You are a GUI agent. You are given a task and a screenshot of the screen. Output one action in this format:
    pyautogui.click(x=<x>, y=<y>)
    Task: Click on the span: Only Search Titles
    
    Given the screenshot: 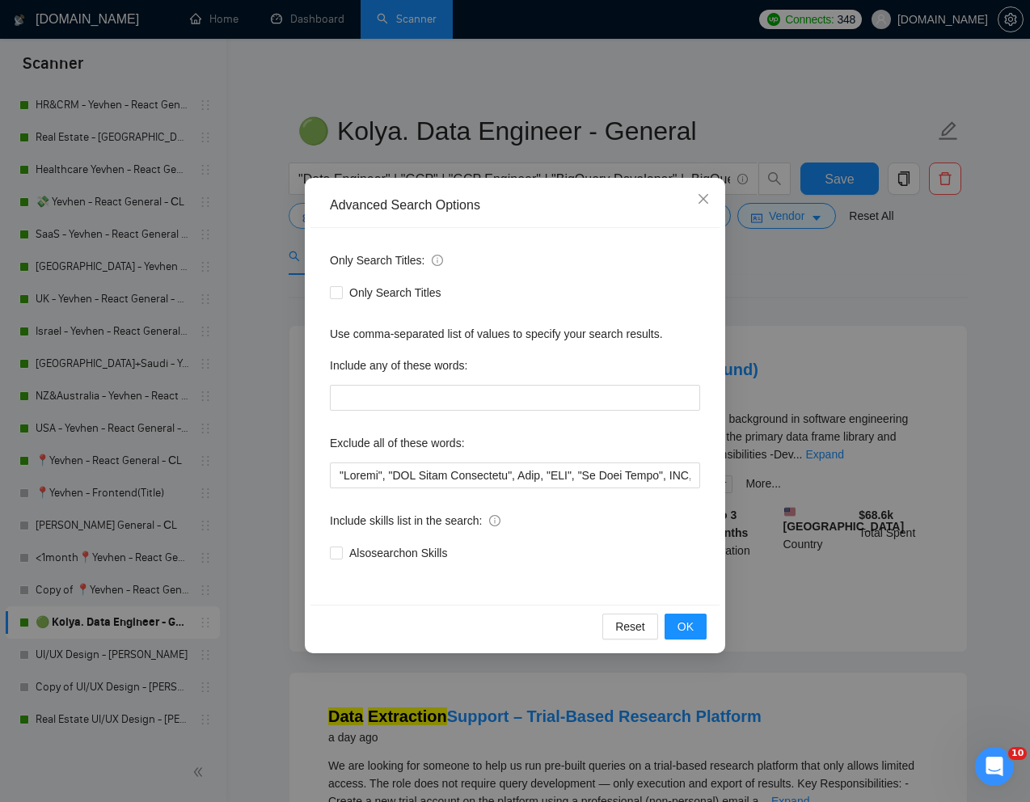 What is the action you would take?
    pyautogui.click(x=395, y=293)
    